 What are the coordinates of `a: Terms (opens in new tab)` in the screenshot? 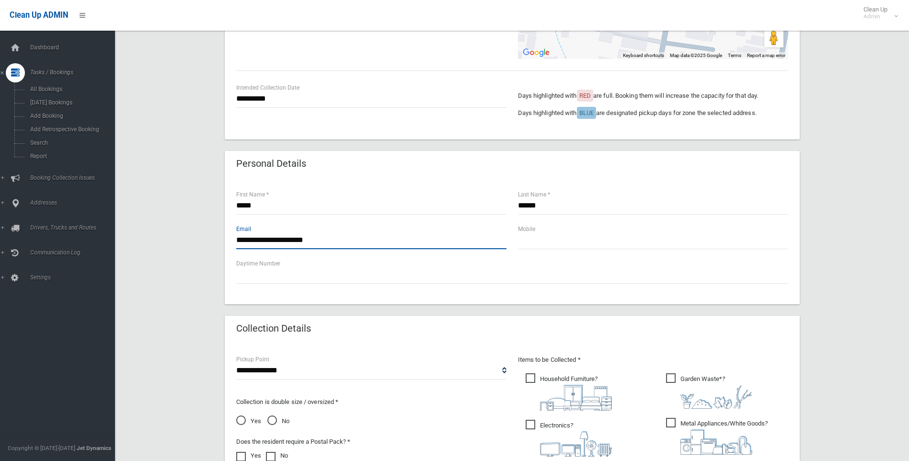 It's located at (735, 55).